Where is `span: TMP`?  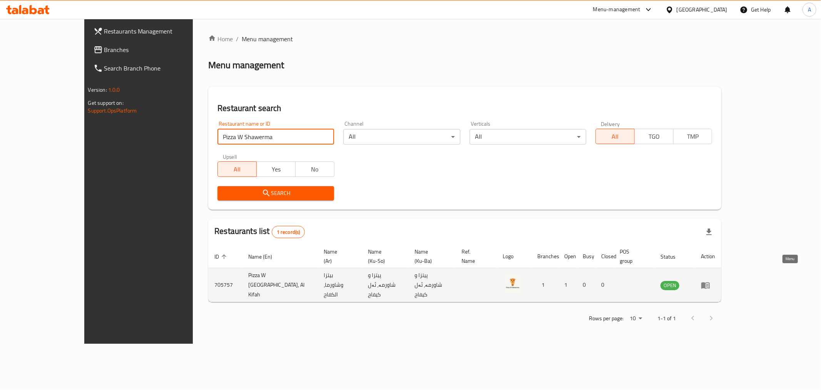
span: TMP is located at coordinates (693, 136).